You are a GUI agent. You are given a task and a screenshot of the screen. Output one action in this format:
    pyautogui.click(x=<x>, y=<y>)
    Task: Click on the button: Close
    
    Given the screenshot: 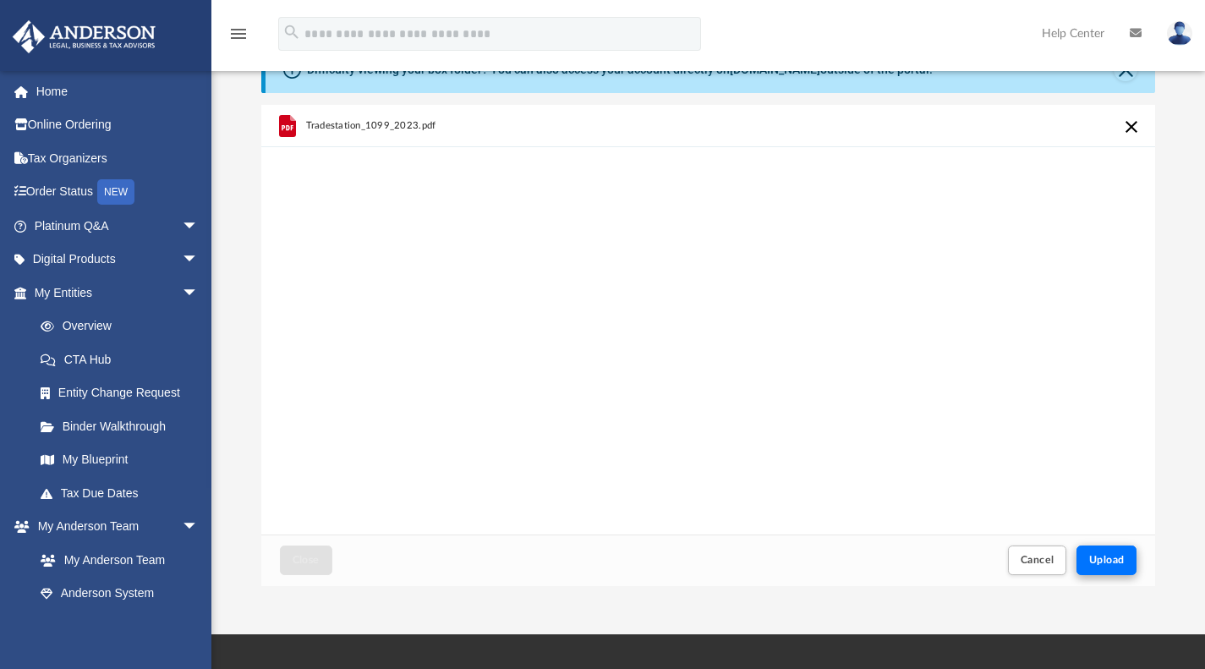 What is the action you would take?
    pyautogui.click(x=306, y=560)
    